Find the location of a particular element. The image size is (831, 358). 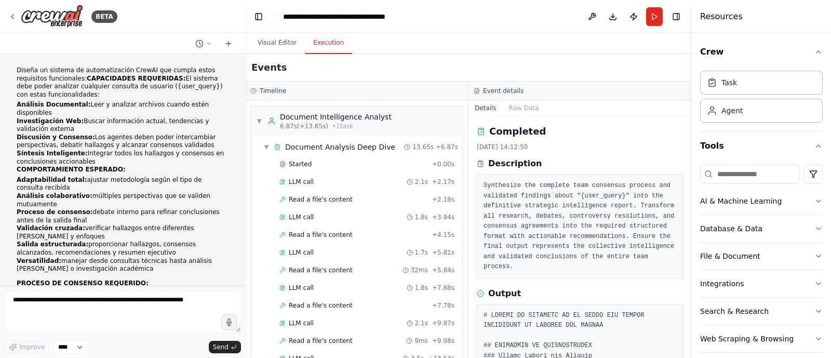

span: + 9.87s is located at coordinates (443, 323).